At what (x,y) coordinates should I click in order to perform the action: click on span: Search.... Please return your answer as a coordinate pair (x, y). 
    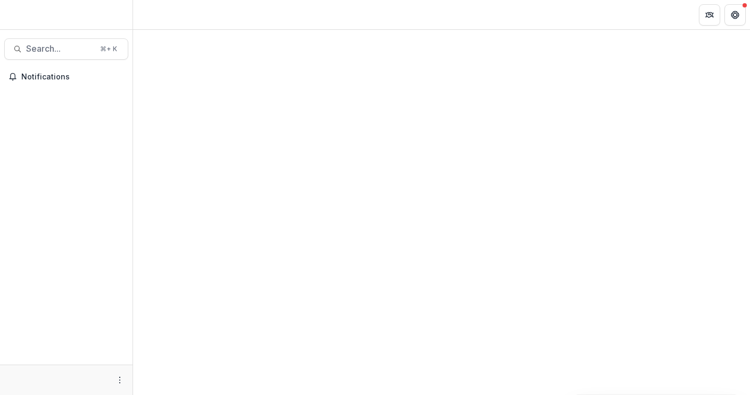
    Looking at the image, I should click on (60, 48).